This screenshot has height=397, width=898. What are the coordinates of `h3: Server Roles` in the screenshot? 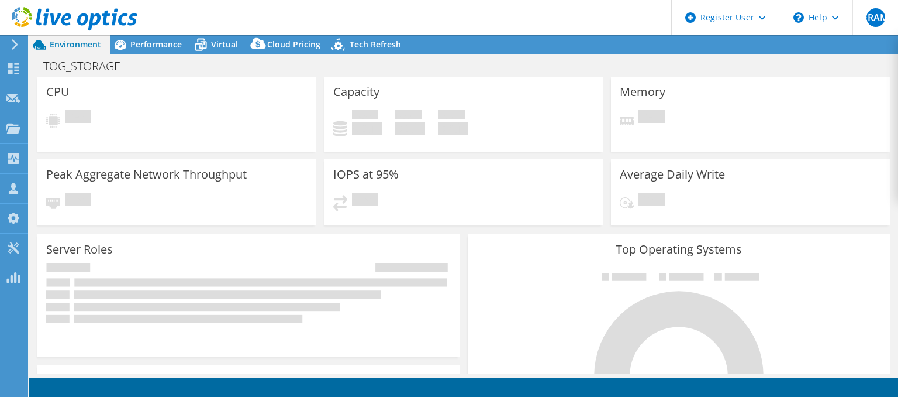 It's located at (80, 249).